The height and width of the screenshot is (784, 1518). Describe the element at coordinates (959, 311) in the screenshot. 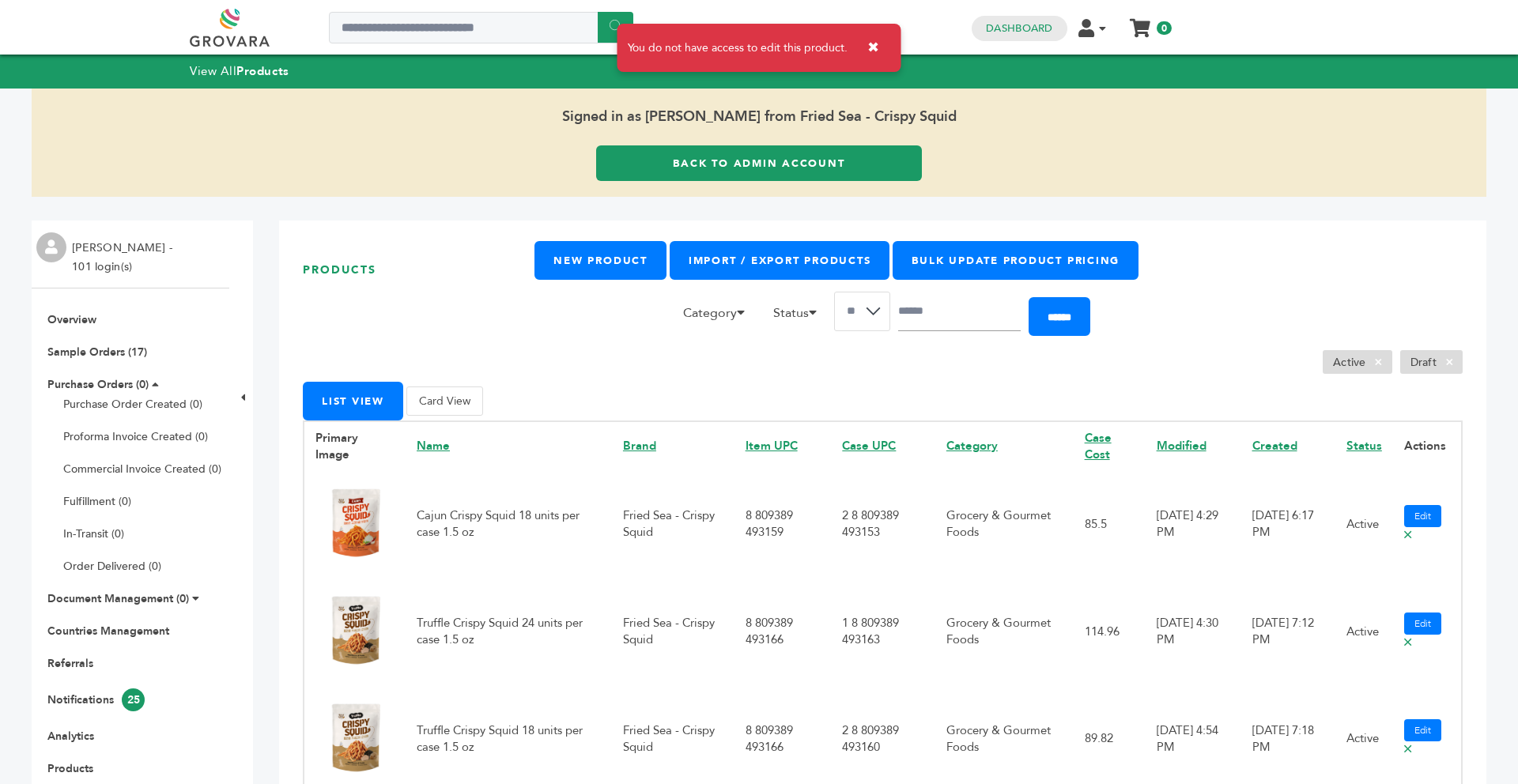

I see `input: Search` at that location.